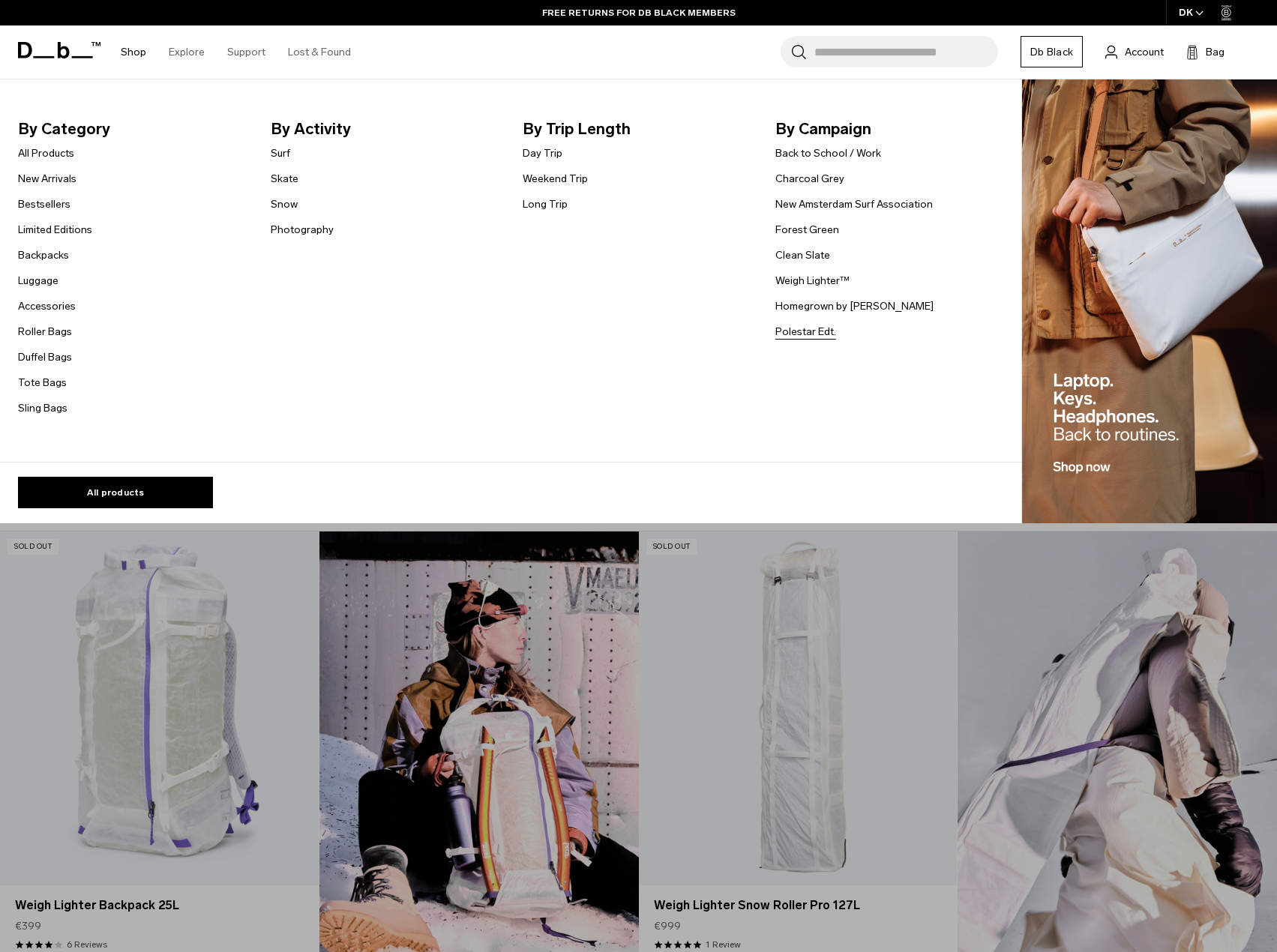 This screenshot has height=952, width=1277. I want to click on button: Bag, so click(1205, 52).